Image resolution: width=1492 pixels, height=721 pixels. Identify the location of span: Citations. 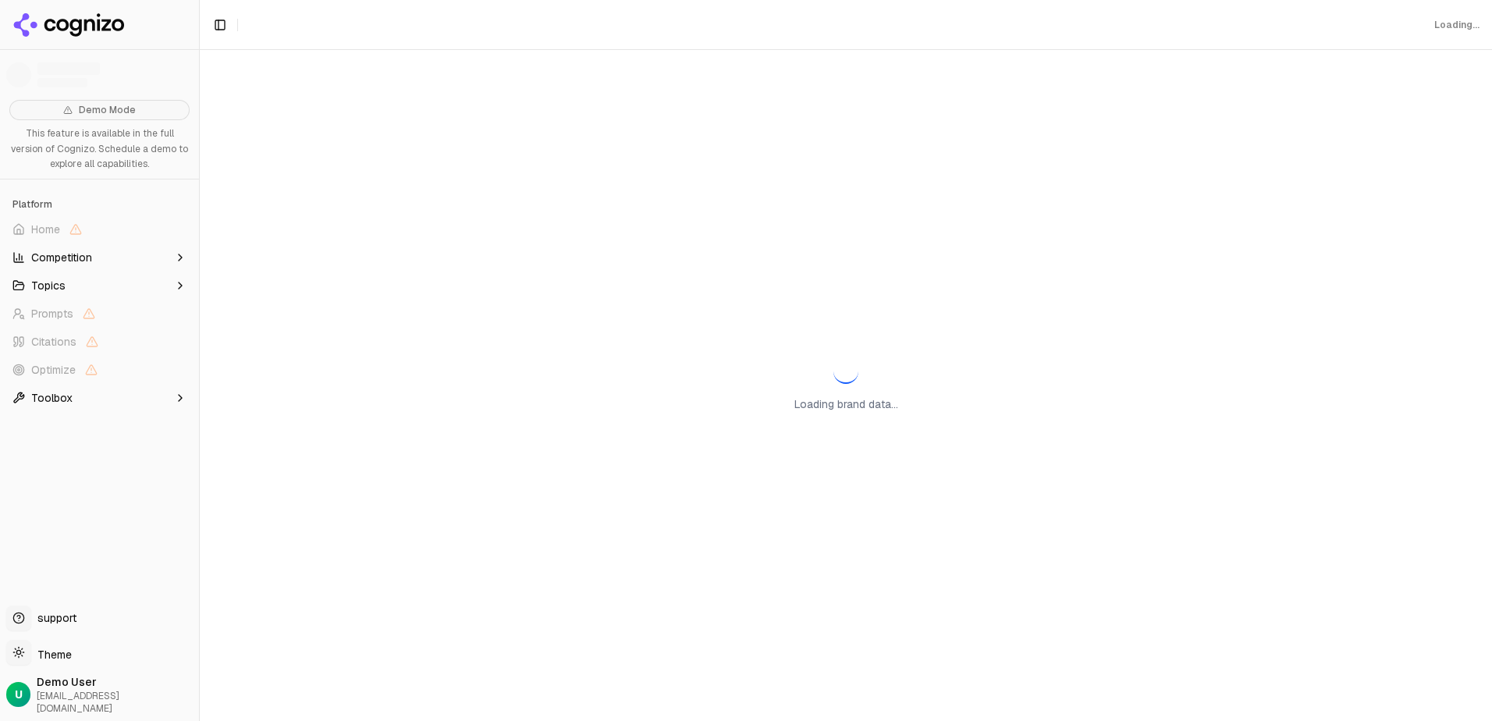
(54, 342).